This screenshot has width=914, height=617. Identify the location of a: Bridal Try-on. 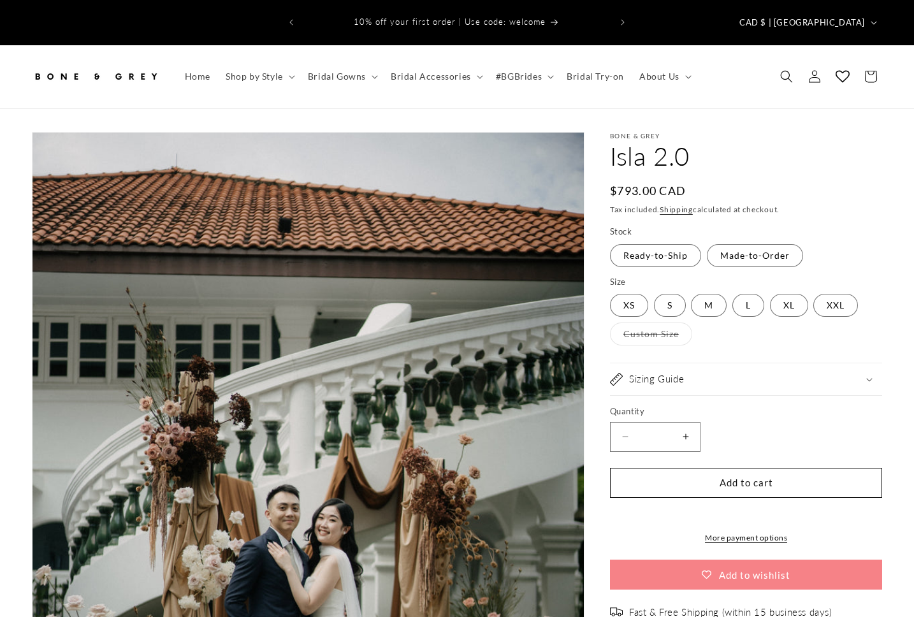
(595, 77).